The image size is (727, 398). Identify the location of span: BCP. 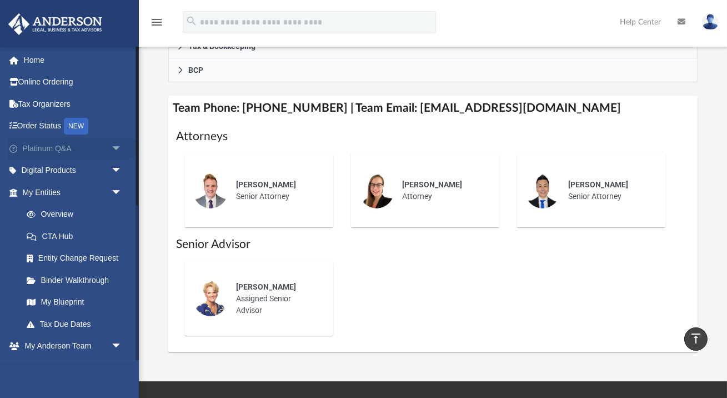
(195, 70).